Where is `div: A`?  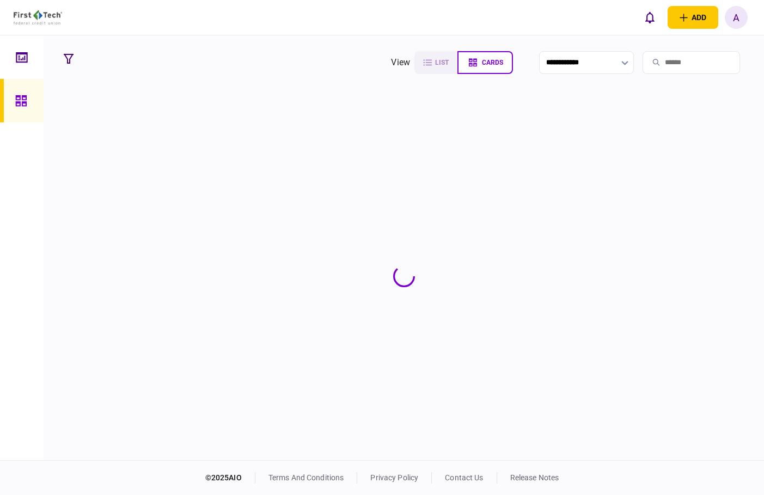
div: A is located at coordinates (736, 17).